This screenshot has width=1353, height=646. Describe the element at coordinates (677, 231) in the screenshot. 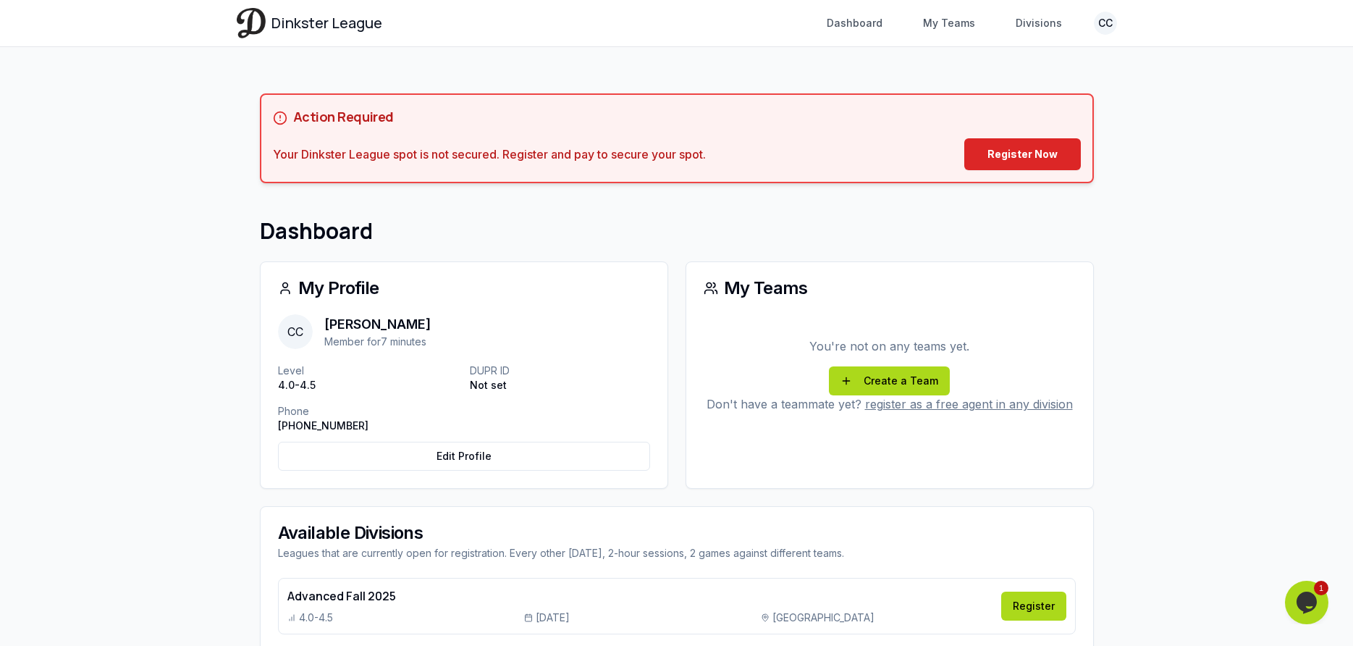

I see `h1: Dashboard` at that location.